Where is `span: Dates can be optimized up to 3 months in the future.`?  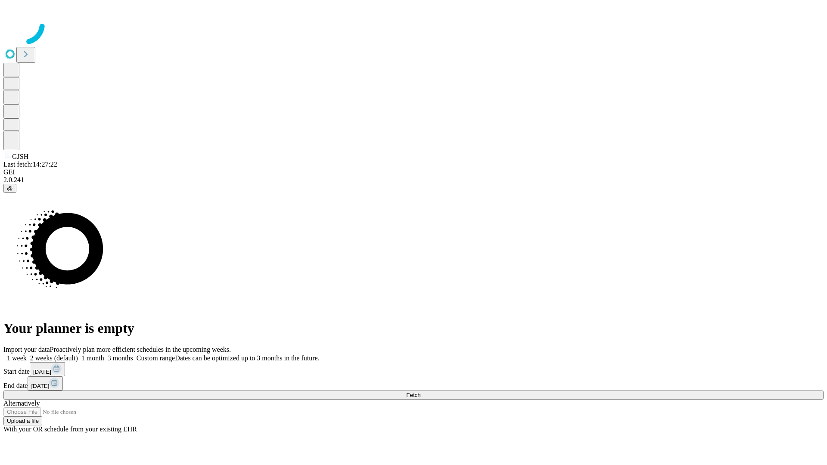
span: Dates can be optimized up to 3 months in the future. is located at coordinates (247, 358).